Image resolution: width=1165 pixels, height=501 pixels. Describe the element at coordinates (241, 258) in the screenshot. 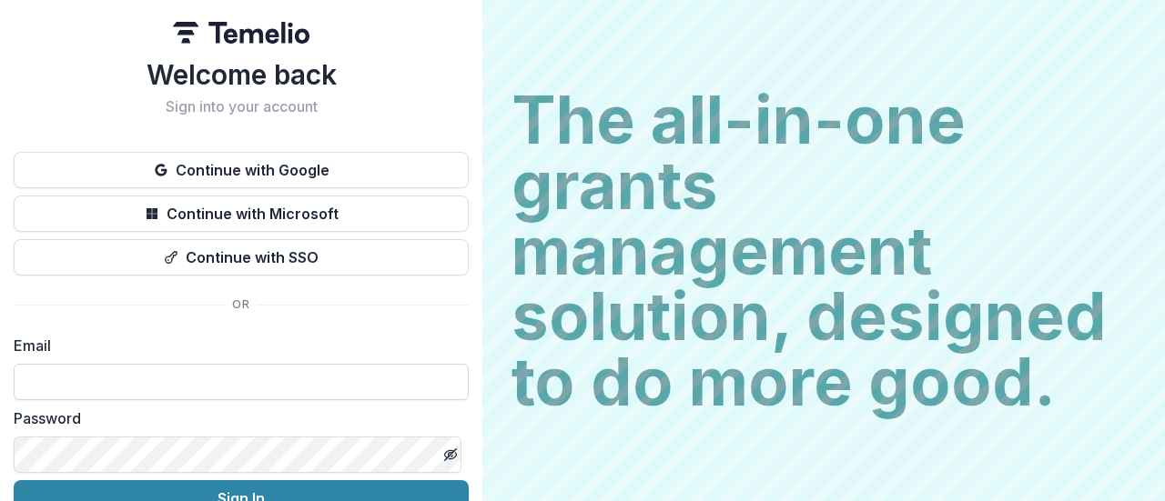

I see `button: Continue with SSO` at that location.